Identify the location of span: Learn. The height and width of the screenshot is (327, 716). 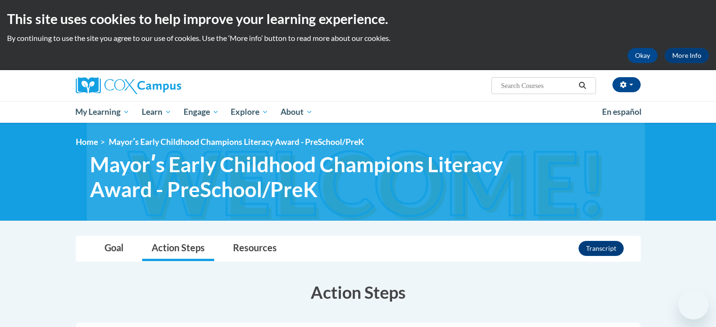
(156, 112).